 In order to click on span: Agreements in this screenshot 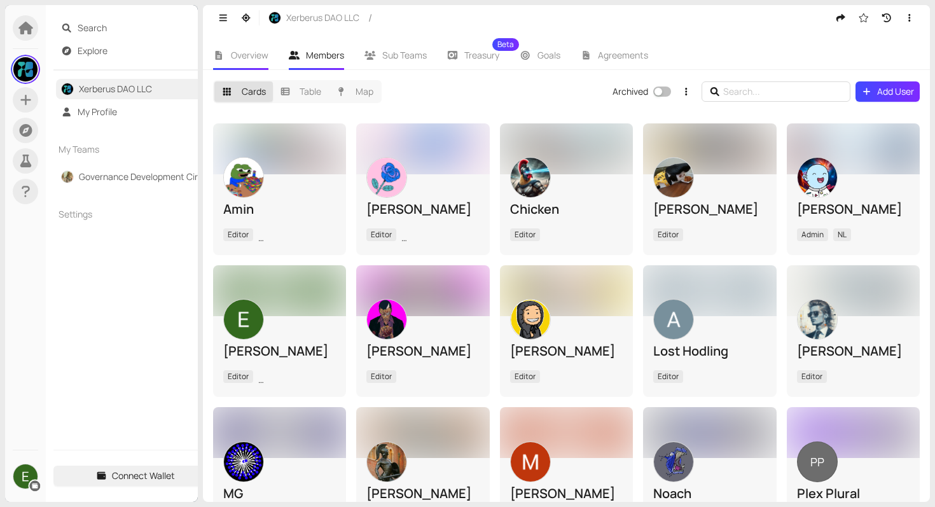, I will do `click(623, 55)`.